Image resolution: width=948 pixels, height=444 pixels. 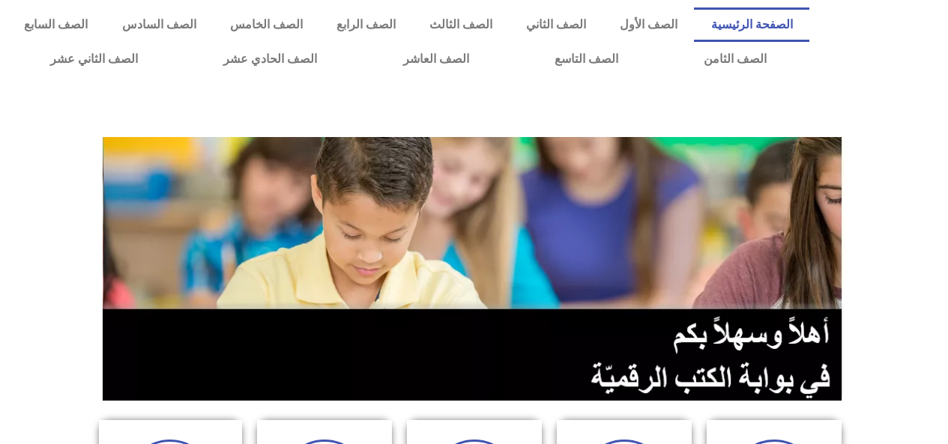 I want to click on a: الصف السابع, so click(x=56, y=25).